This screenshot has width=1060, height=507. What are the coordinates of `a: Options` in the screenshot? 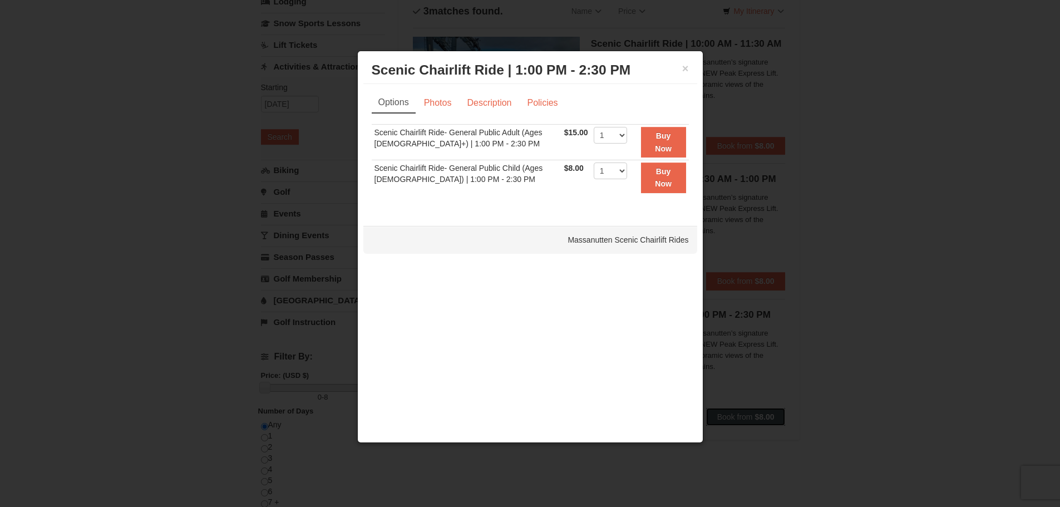 It's located at (393, 103).